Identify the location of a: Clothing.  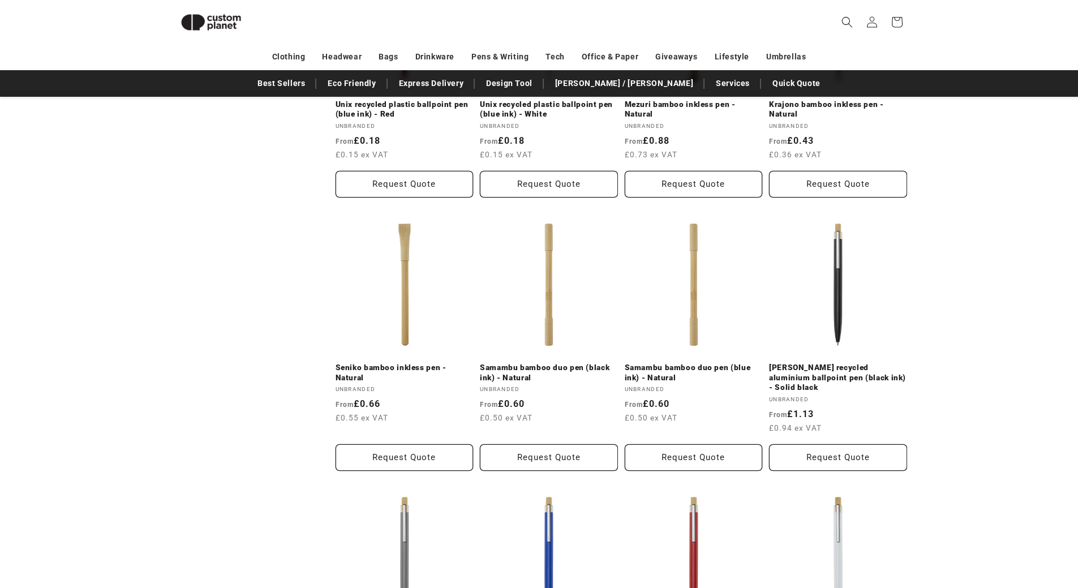
(289, 57).